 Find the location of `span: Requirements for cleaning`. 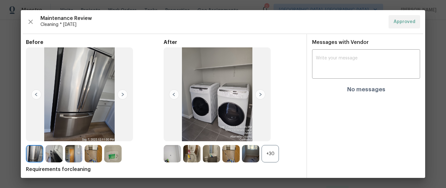

span: Requirements for cleaning is located at coordinates (164, 169).